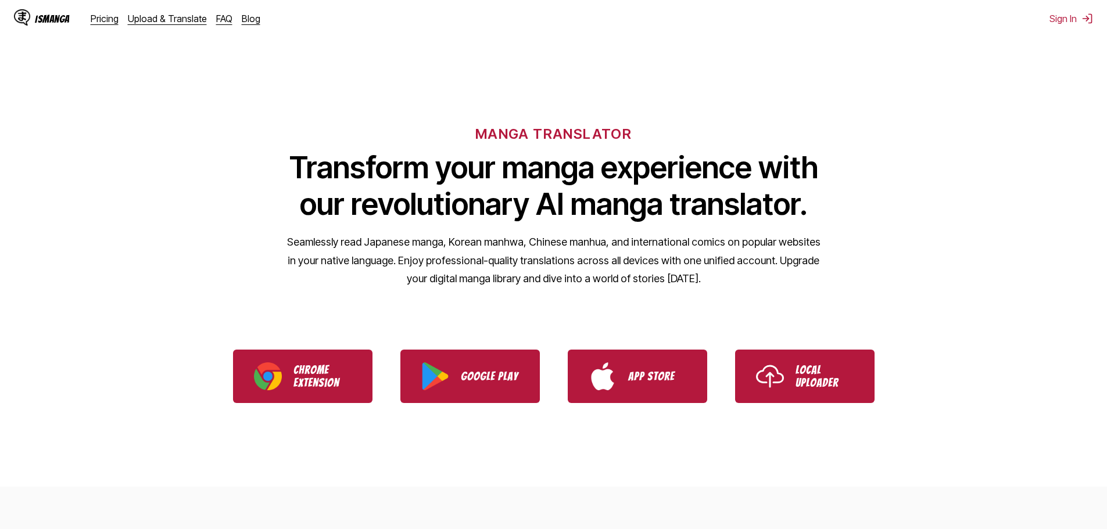 Image resolution: width=1107 pixels, height=529 pixels. Describe the element at coordinates (824, 376) in the screenshot. I see `p: Local Uploader` at that location.